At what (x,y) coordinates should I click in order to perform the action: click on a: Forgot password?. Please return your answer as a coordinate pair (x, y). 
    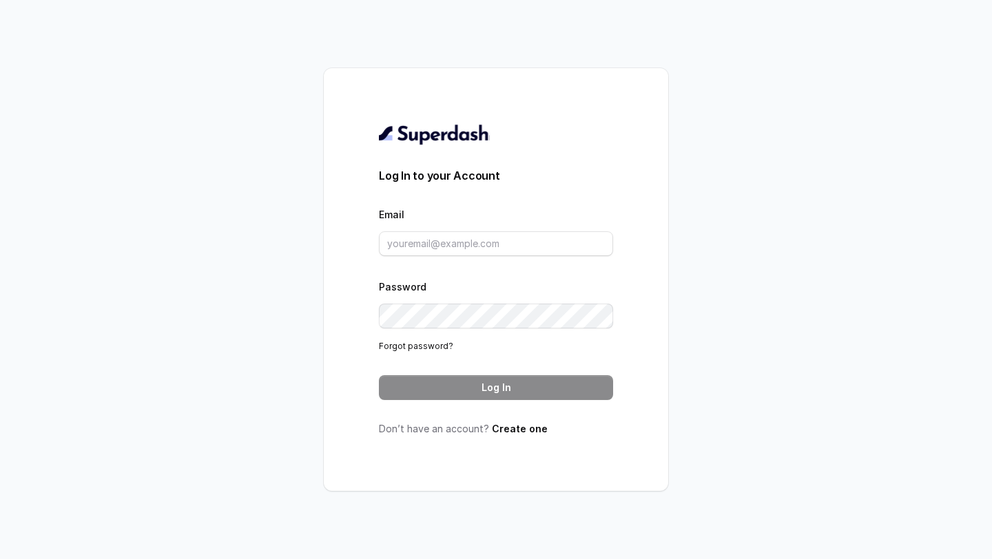
    Looking at the image, I should click on (416, 346).